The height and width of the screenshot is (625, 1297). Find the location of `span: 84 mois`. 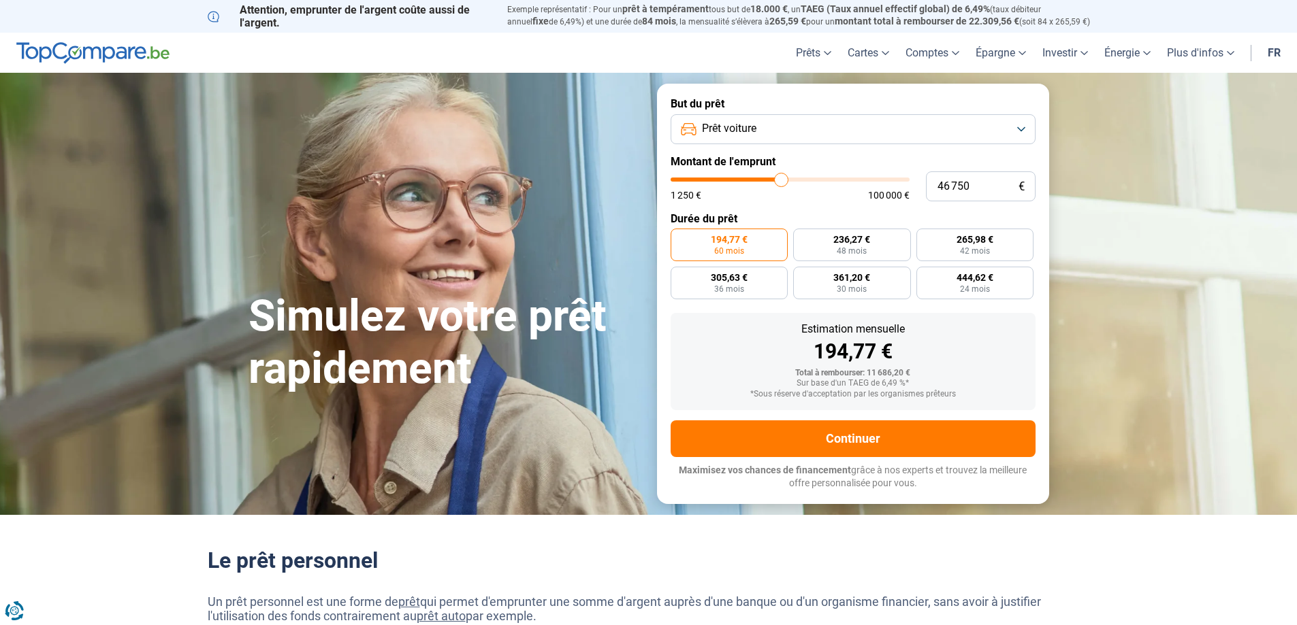

span: 84 mois is located at coordinates (659, 21).